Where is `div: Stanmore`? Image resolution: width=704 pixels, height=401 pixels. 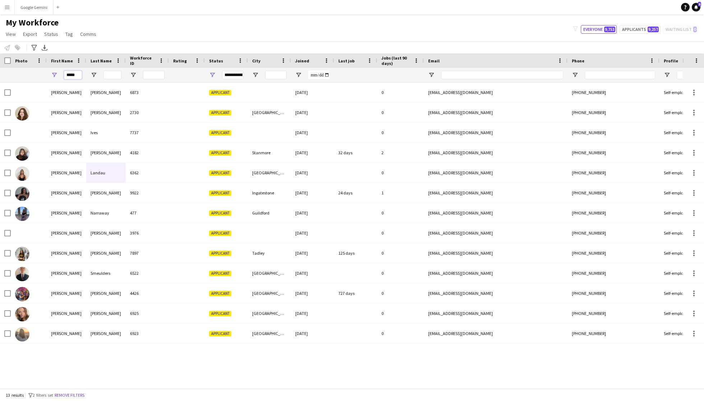 div: Stanmore is located at coordinates (269, 153).